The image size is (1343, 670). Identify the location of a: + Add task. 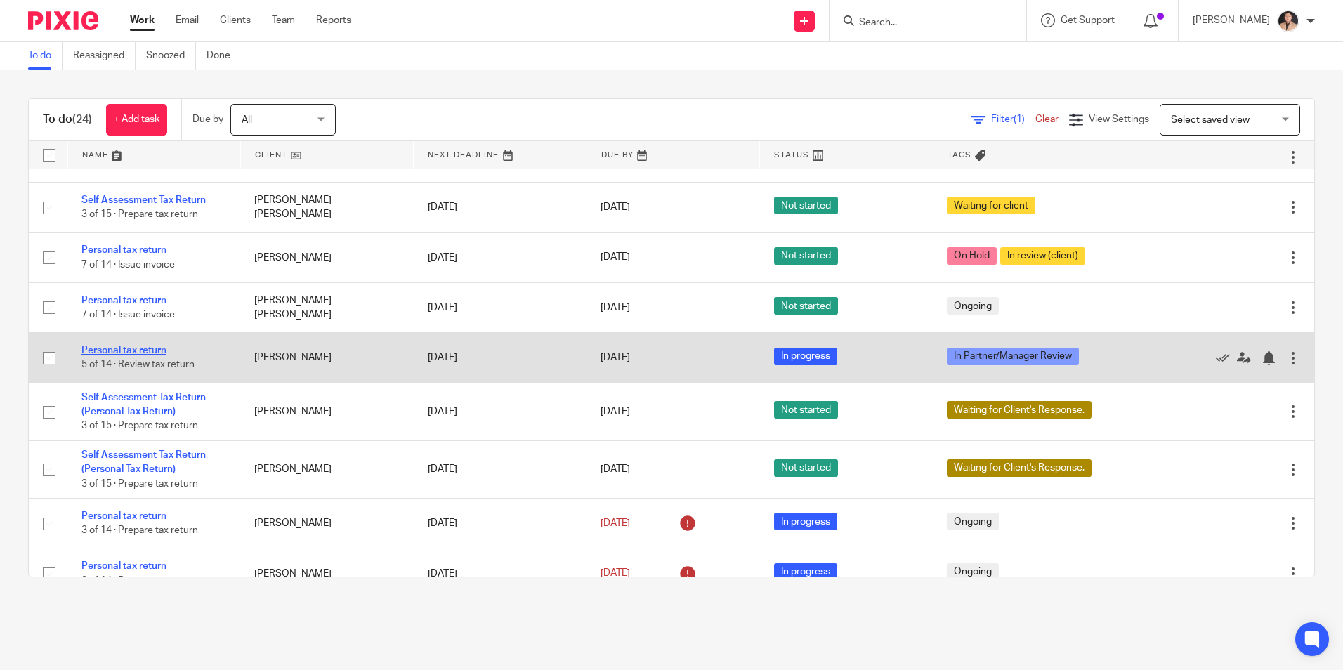
(136, 119).